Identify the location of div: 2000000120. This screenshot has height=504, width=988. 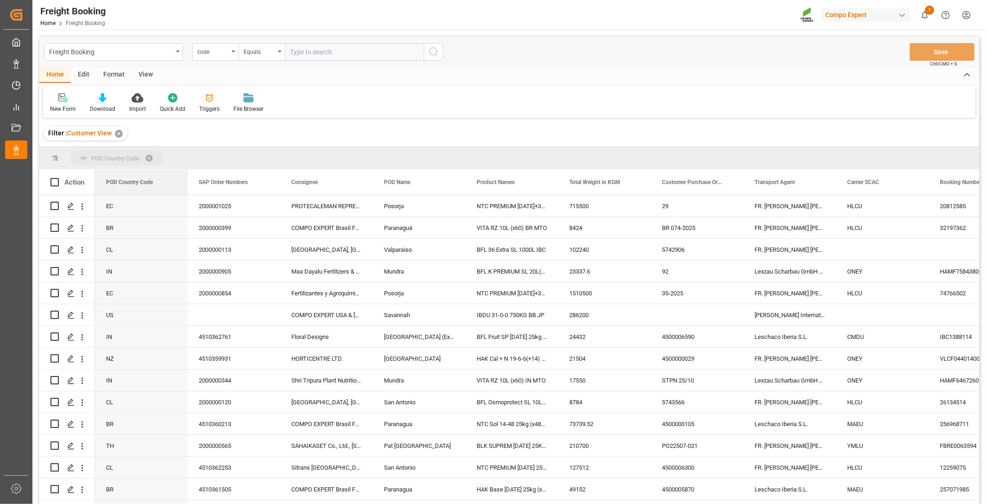
(234, 402).